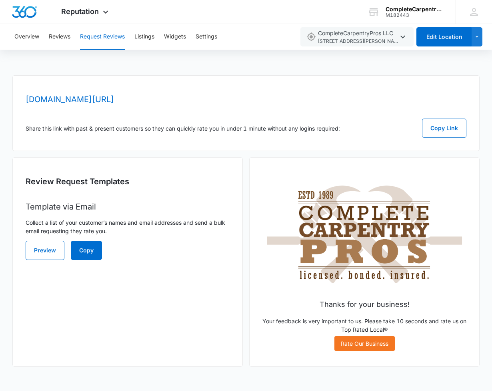 The image size is (492, 391). I want to click on span: Reputation, so click(80, 11).